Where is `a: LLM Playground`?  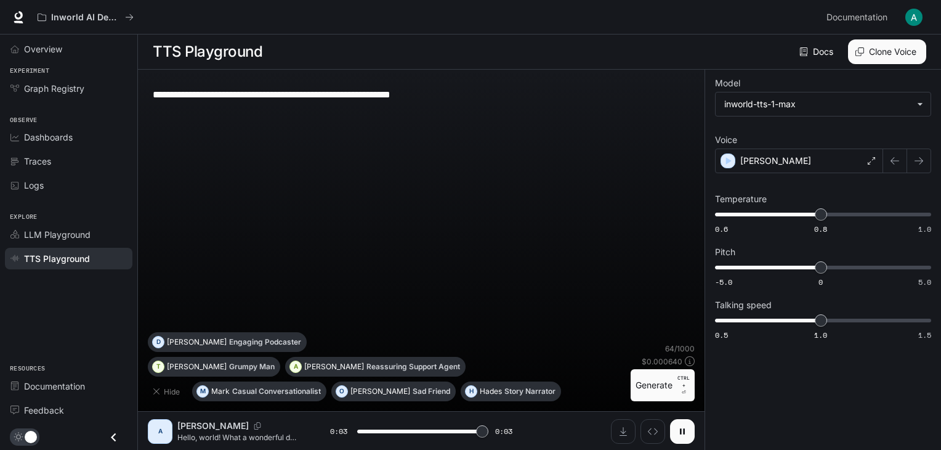
a: LLM Playground is located at coordinates (68, 234).